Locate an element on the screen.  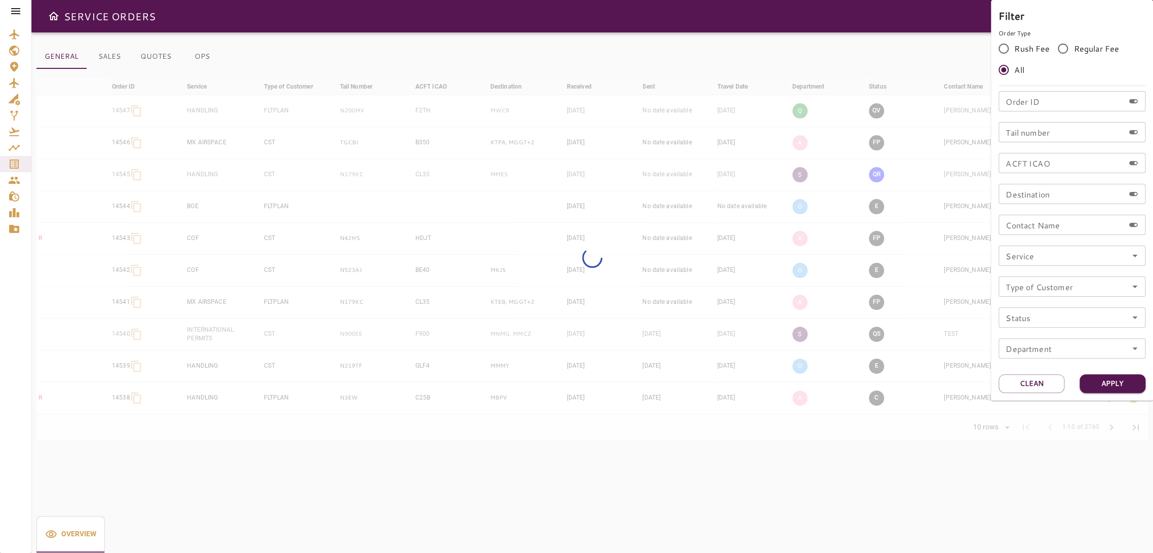
div: rushFeeOrder is located at coordinates (1072, 59).